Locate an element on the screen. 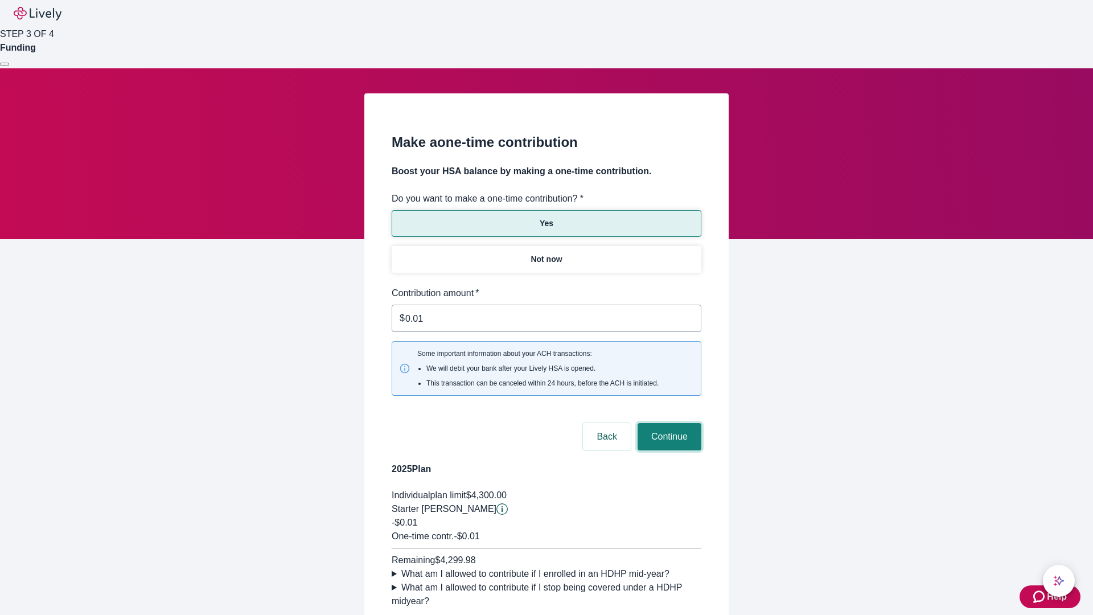 The width and height of the screenshot is (1093, 615). span: One-time contr. is located at coordinates (422, 536).